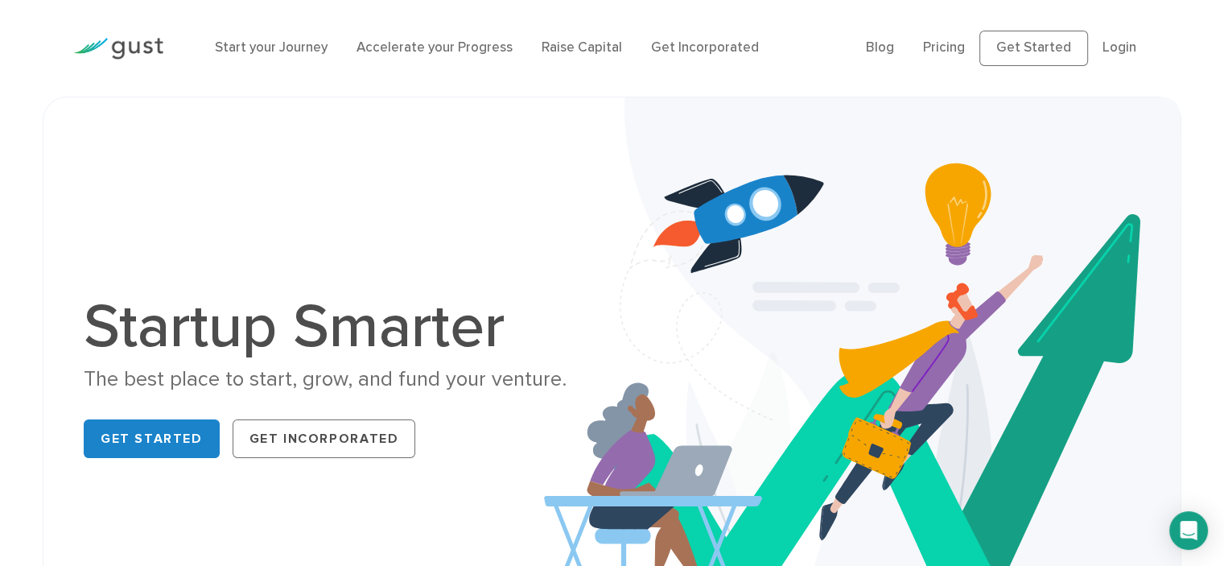 The image size is (1224, 566). I want to click on img: Gust Logo, so click(118, 48).